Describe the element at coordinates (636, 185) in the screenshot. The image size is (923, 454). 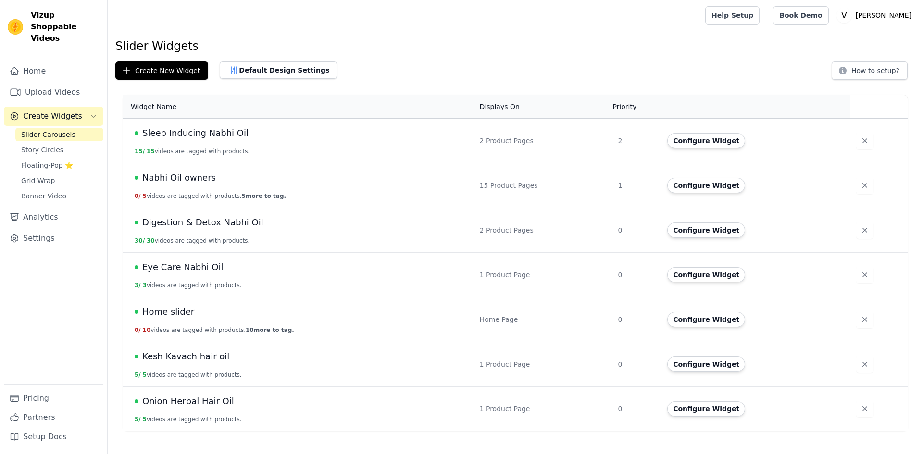
I see `td: 1` at that location.